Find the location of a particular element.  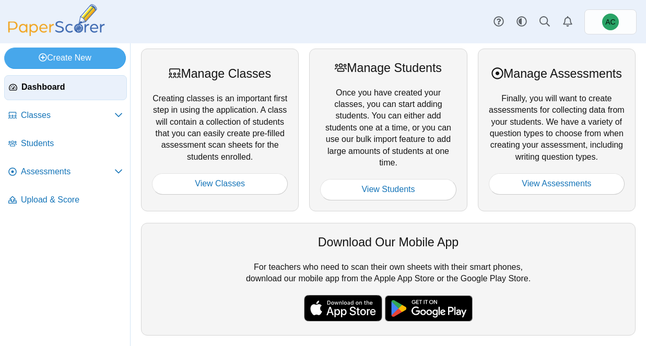

span: Classes is located at coordinates (67, 115).